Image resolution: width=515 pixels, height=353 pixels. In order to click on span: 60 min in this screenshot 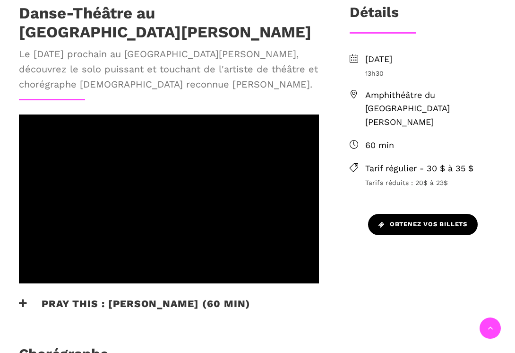, I will do `click(430, 145)`.